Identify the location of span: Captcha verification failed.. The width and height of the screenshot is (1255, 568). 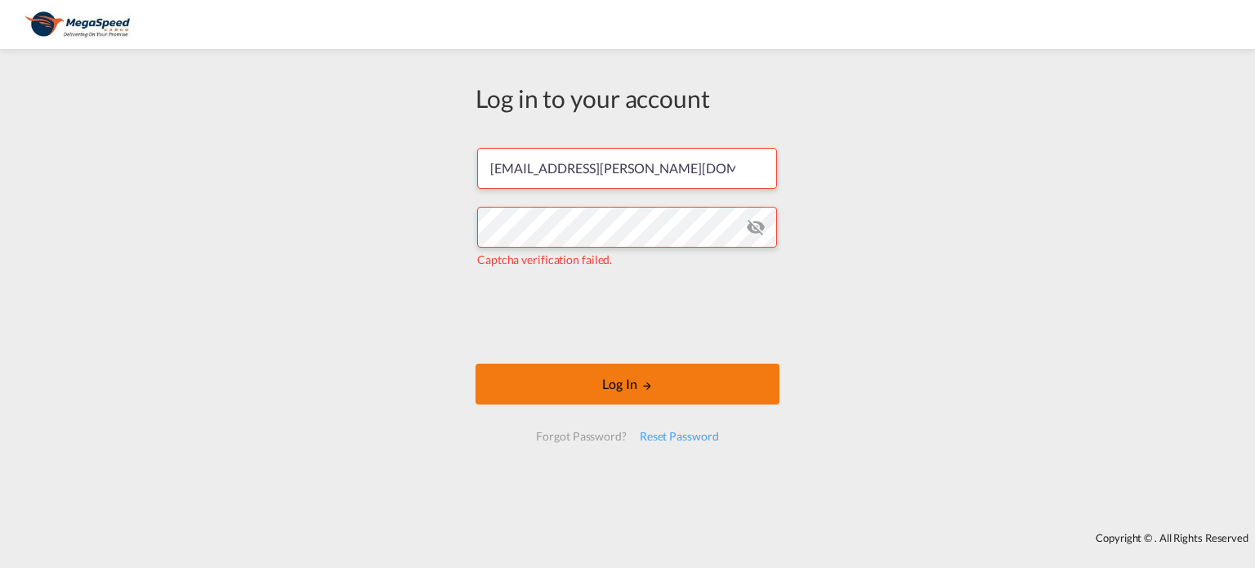
(544, 259).